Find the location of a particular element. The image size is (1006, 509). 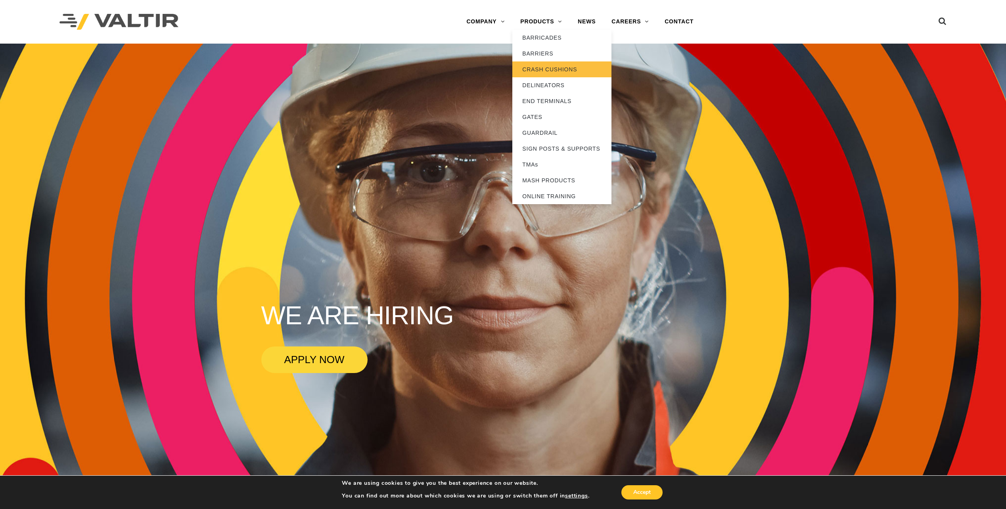

rs-layer: WE ARE HIRING is located at coordinates (357, 316).